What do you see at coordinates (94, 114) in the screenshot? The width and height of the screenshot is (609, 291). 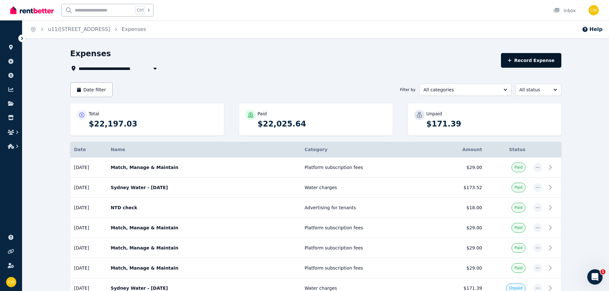 I see `p: Total` at bounding box center [94, 114].